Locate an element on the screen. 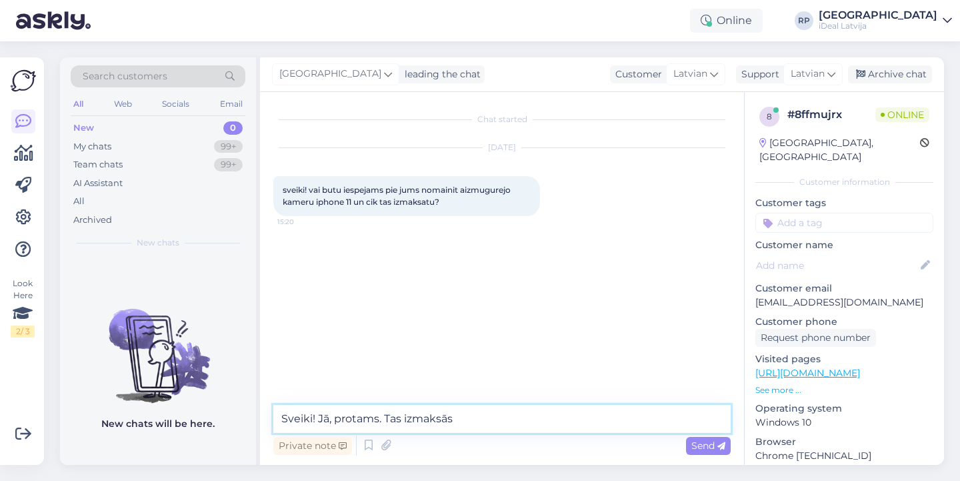 The width and height of the screenshot is (960, 481). div: Customer information is located at coordinates (844, 182).